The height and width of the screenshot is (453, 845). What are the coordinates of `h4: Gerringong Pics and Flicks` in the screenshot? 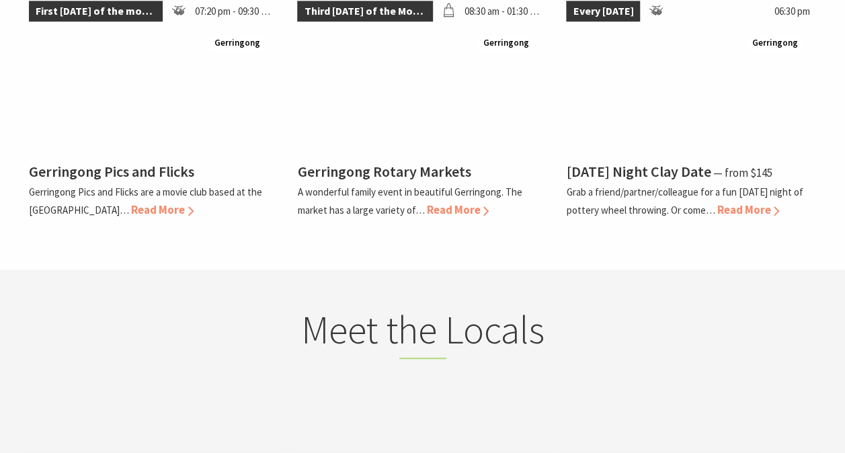 It's located at (112, 171).